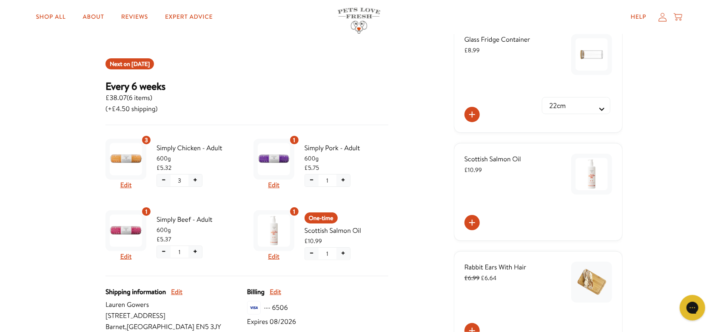  Describe the element at coordinates (254, 308) in the screenshot. I see `img: svg%3E` at that location.